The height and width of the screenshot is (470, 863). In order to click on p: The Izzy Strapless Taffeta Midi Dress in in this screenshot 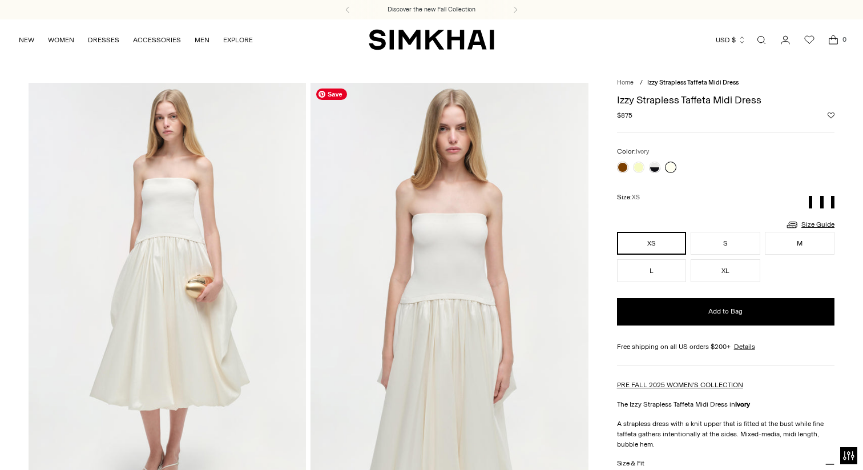, I will do `click(725, 404)`.